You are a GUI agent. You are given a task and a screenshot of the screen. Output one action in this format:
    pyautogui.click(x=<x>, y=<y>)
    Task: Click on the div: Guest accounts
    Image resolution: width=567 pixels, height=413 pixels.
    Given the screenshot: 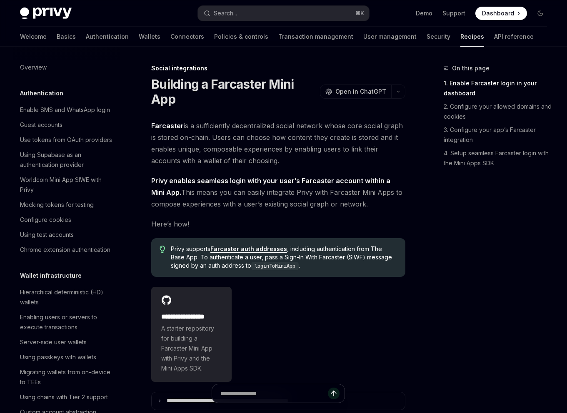 What is the action you would take?
    pyautogui.click(x=41, y=125)
    